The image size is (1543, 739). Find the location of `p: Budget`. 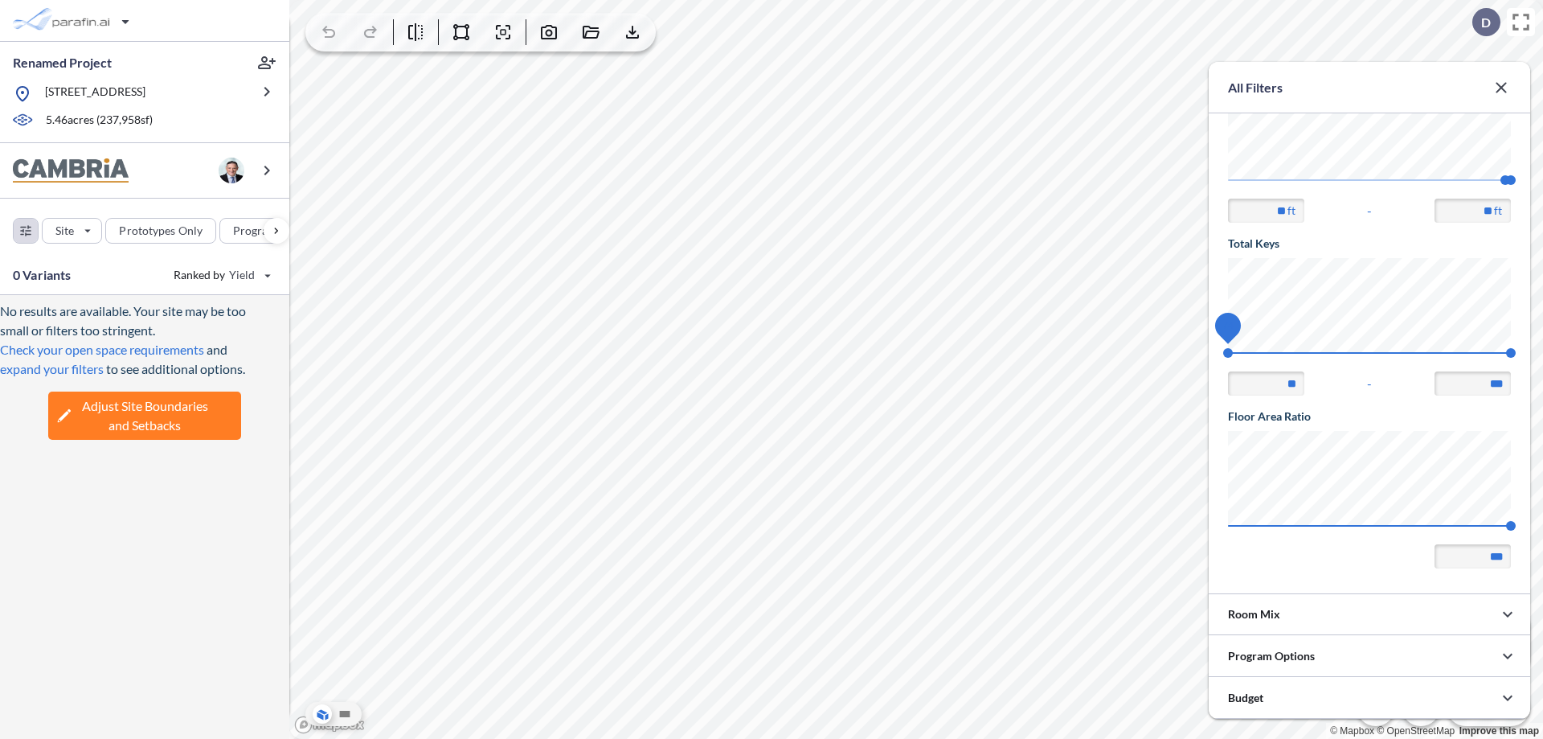

p: Budget is located at coordinates (1246, 698).